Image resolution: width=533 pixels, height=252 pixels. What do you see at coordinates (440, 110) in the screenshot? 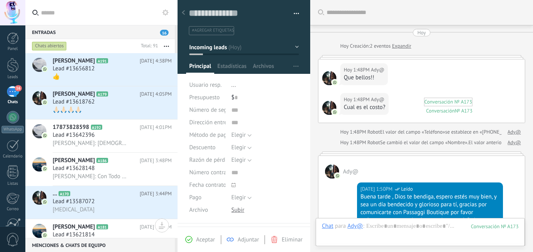
I see `div: Conversación` at bounding box center [440, 110].